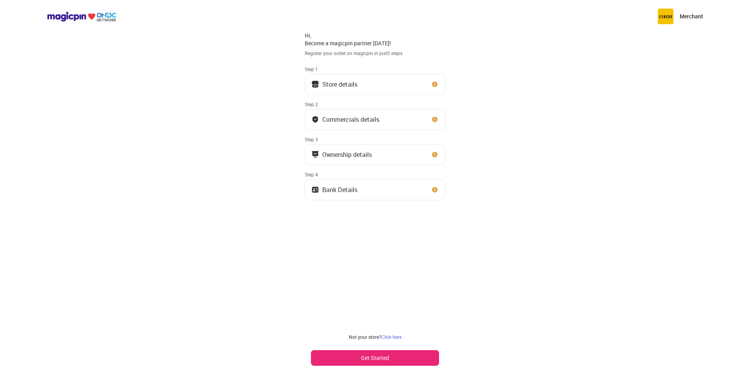 The width and height of the screenshot is (750, 372). What do you see at coordinates (351, 120) in the screenshot?
I see `div: Commercials details` at bounding box center [351, 120].